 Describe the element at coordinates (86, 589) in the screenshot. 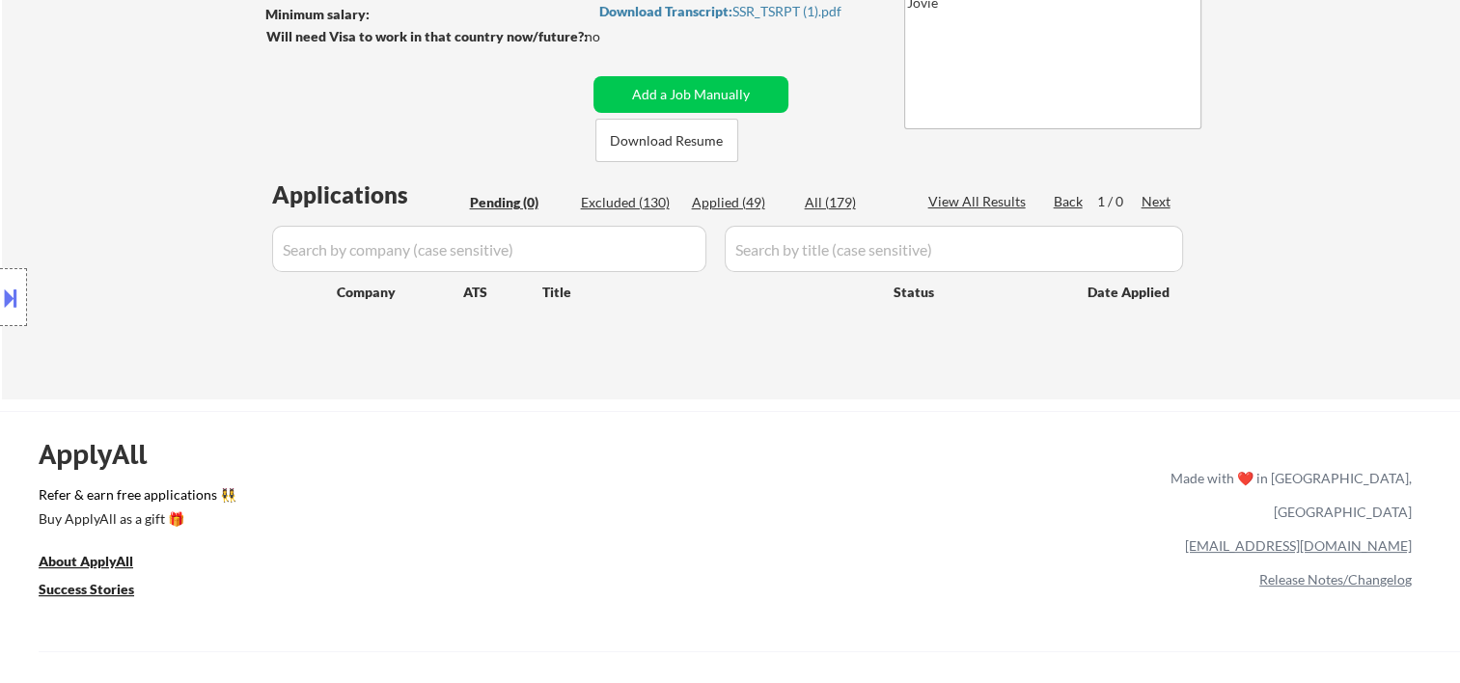

I see `u: Success Stories` at that location.